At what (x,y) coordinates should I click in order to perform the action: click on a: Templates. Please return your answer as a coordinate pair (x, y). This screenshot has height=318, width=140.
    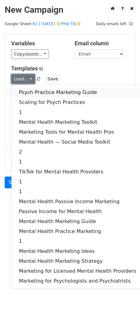
    Looking at the image, I should click on (25, 68).